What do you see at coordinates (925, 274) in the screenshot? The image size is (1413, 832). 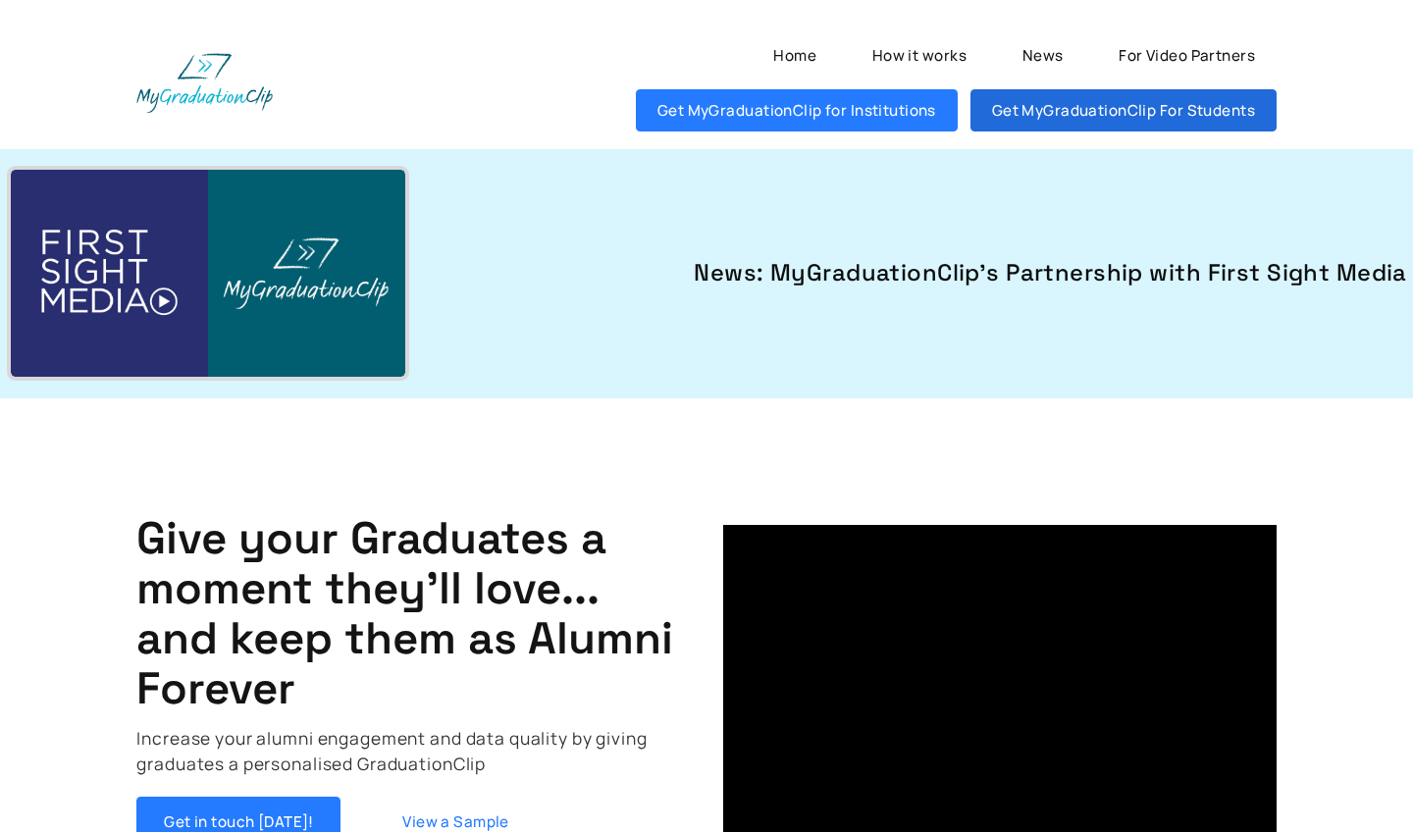 I see `a: News: MyGraduationClip's Partnership with First Sight Media` at bounding box center [925, 274].